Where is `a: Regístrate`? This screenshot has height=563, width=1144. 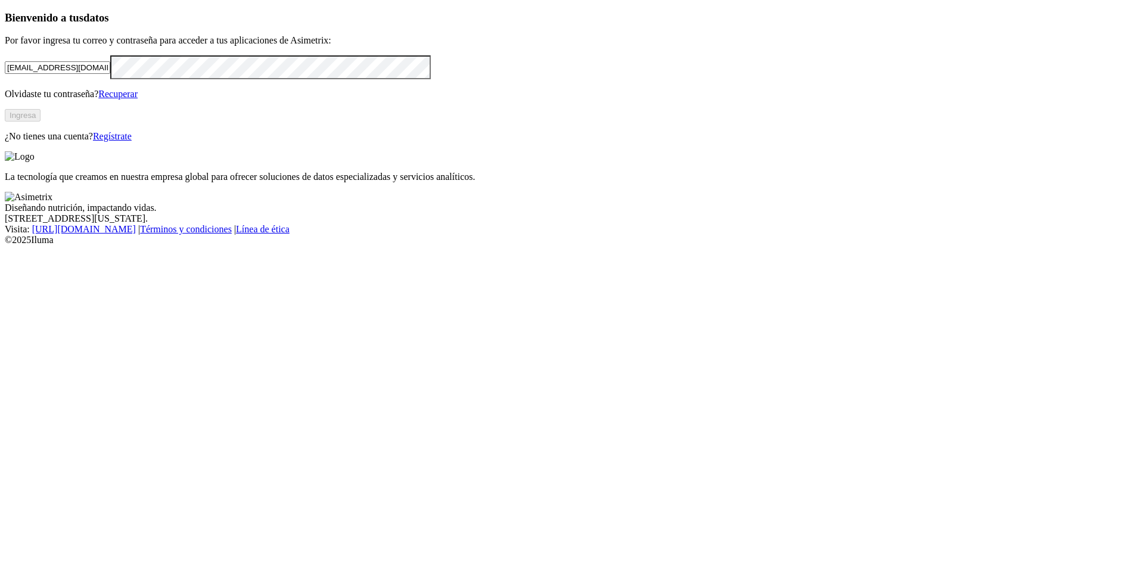 a: Regístrate is located at coordinates (112, 136).